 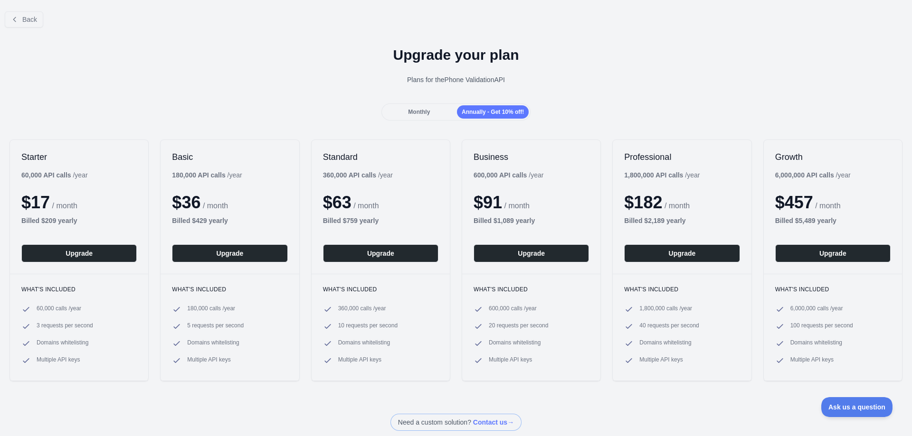 I want to click on h2: Professional, so click(x=681, y=157).